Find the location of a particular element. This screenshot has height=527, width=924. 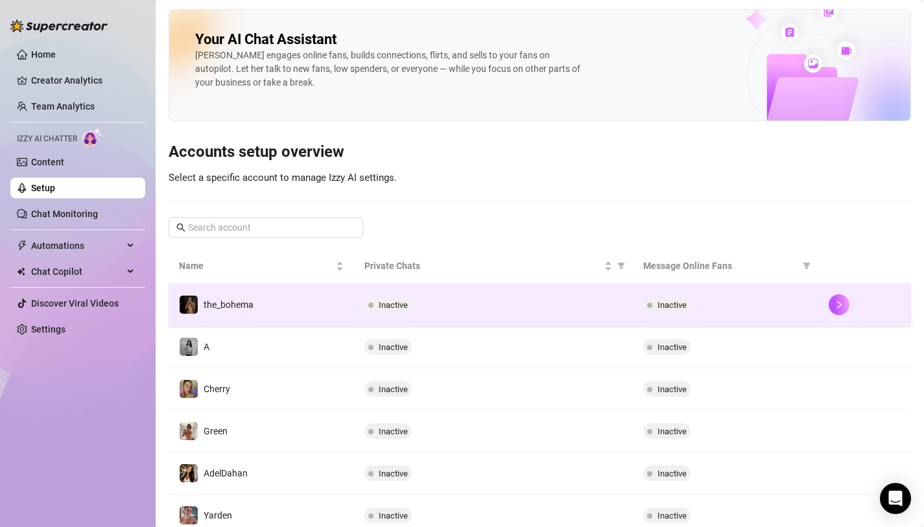

button: right is located at coordinates (839, 305).